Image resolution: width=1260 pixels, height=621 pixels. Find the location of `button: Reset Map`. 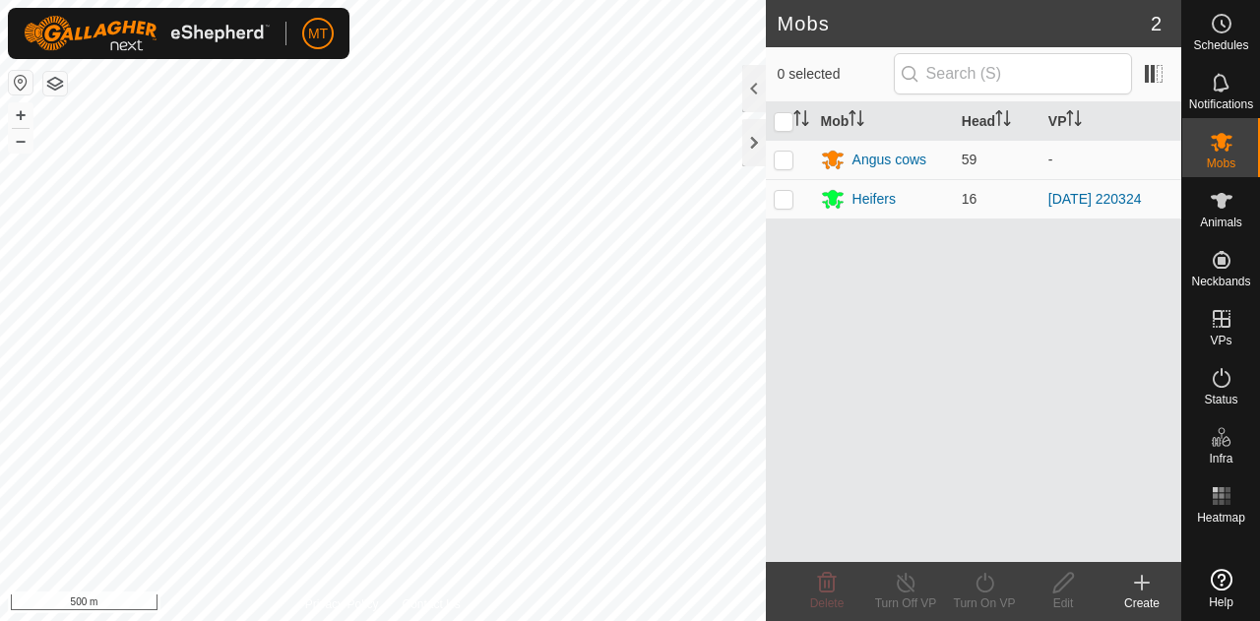

button: Reset Map is located at coordinates (21, 83).